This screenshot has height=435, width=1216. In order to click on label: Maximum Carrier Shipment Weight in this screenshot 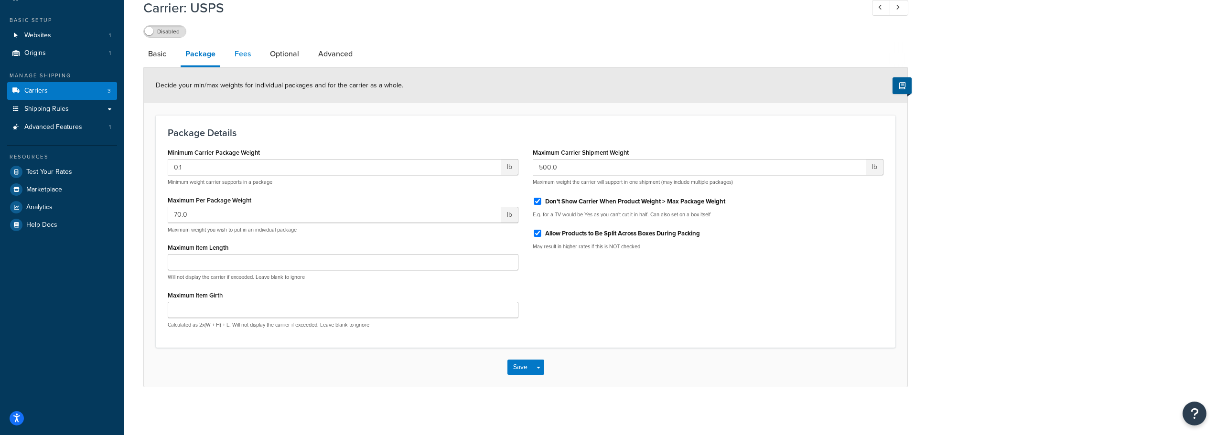, I will do `click(581, 152)`.